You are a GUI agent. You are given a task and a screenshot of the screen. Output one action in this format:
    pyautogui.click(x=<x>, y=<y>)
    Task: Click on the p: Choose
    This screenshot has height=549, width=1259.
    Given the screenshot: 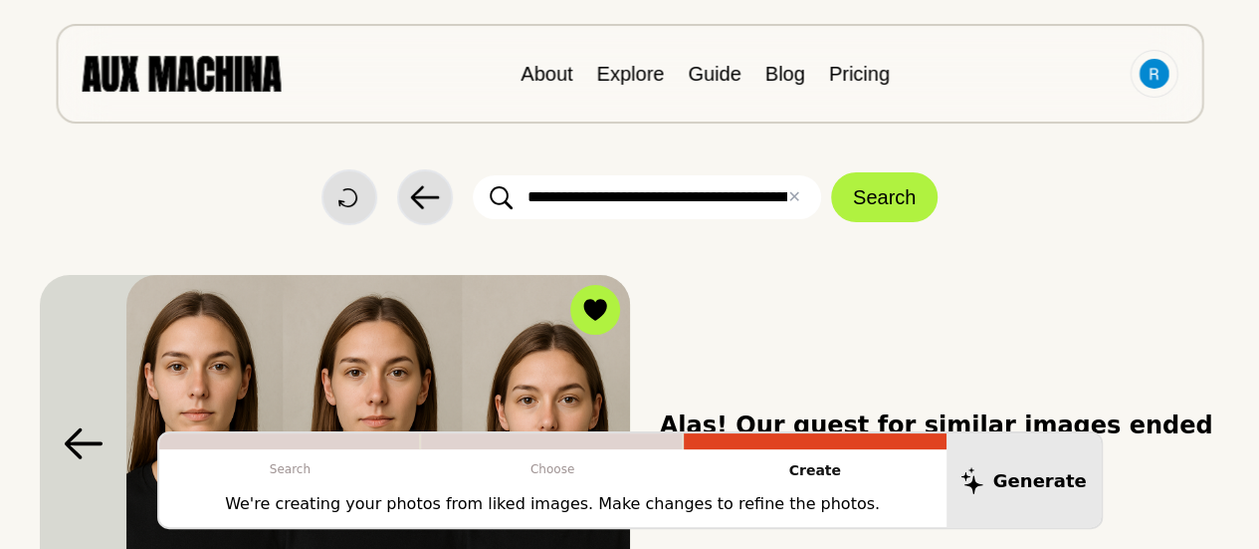 What is the action you would take?
    pyautogui.click(x=553, y=469)
    